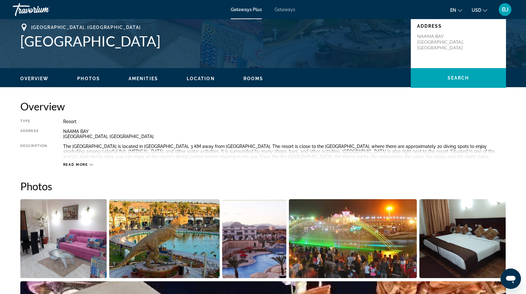 The width and height of the screenshot is (526, 294). I want to click on span: Getaways, so click(285, 10).